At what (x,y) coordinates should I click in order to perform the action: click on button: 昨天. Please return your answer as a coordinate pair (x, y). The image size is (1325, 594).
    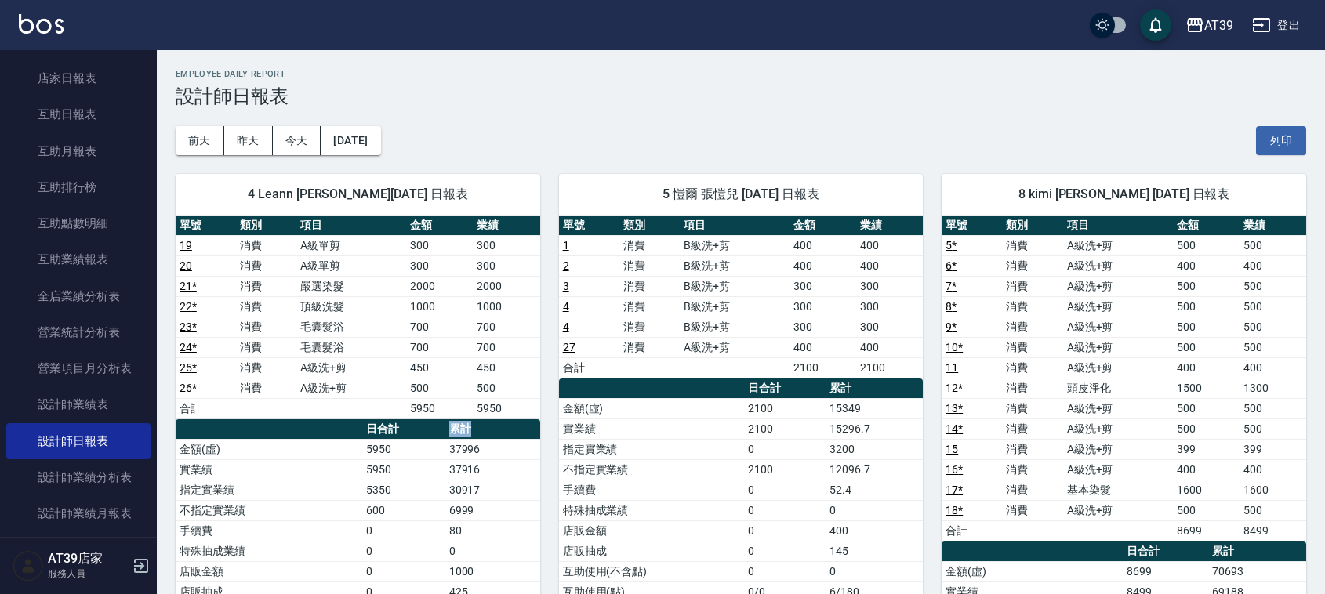
    Looking at the image, I should click on (249, 140).